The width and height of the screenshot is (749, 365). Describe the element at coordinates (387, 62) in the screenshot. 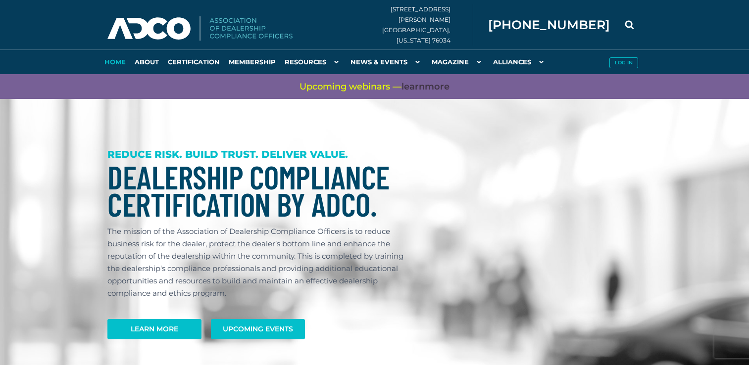

I see `a: News & Events` at that location.